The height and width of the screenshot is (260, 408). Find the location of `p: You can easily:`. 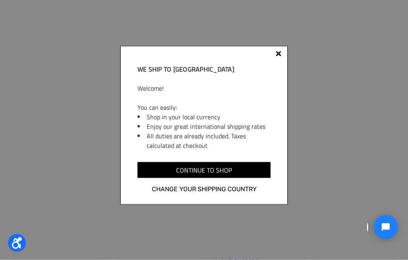

p: You can easily: is located at coordinates (204, 107).